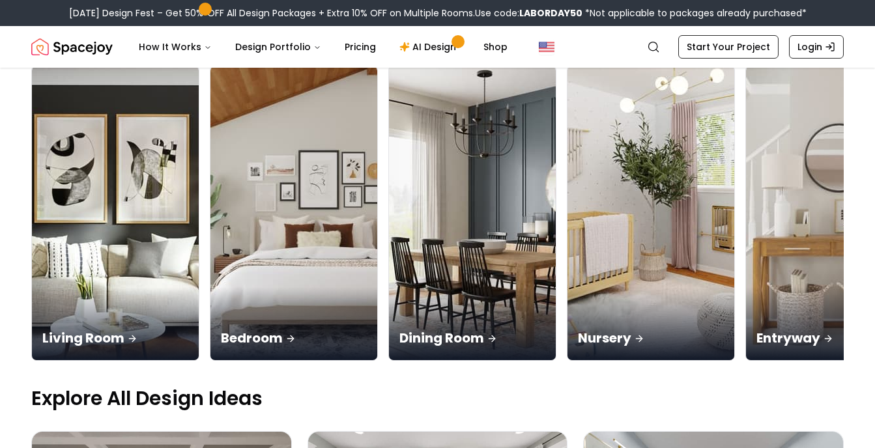  Describe the element at coordinates (323, 47) in the screenshot. I see `nav: Main` at that location.